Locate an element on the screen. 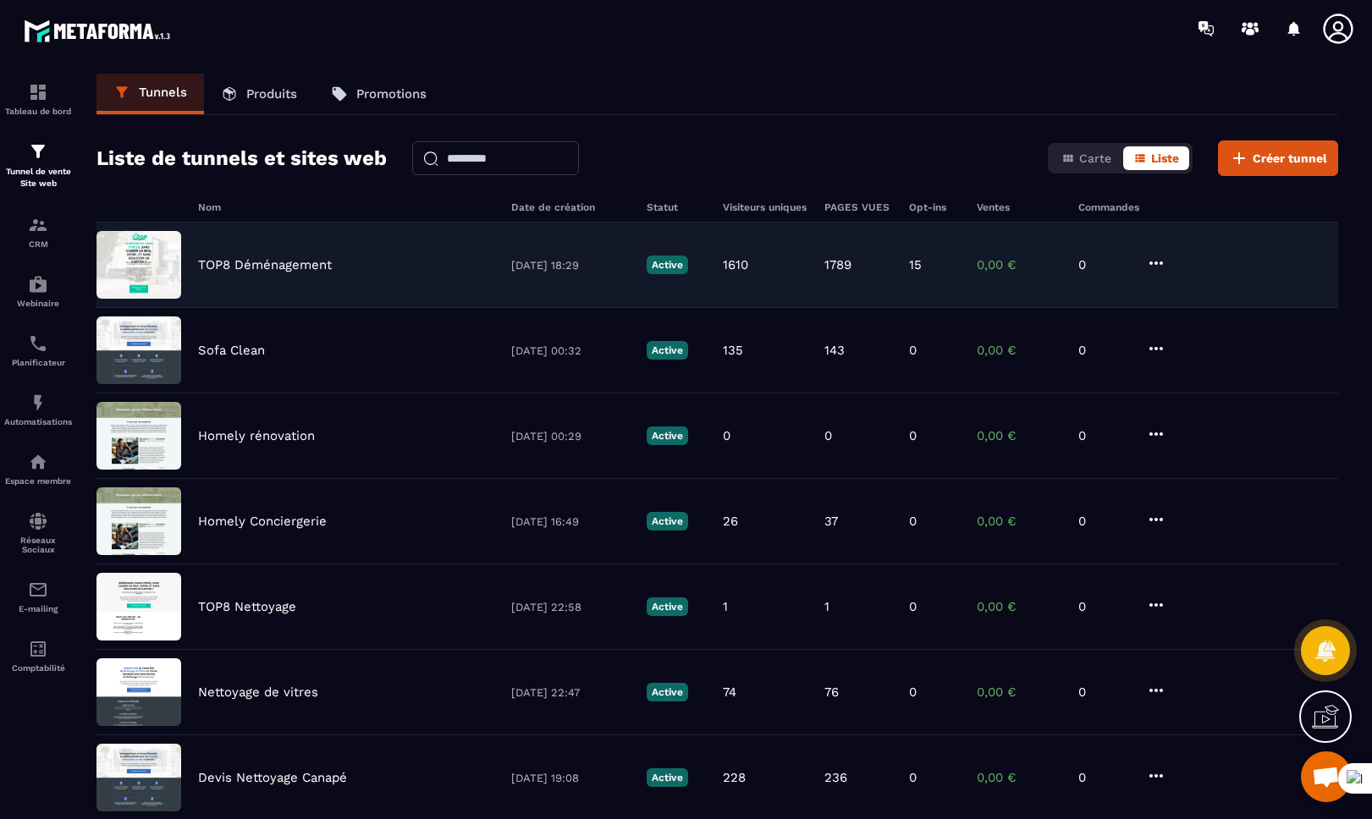 Image resolution: width=1372 pixels, height=819 pixels. h6: Date de création is located at coordinates (570, 207).